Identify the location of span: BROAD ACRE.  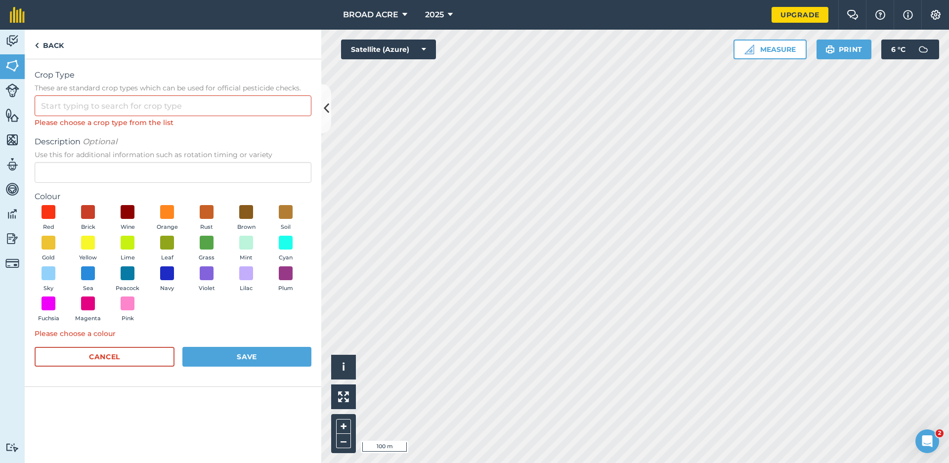
(371, 15).